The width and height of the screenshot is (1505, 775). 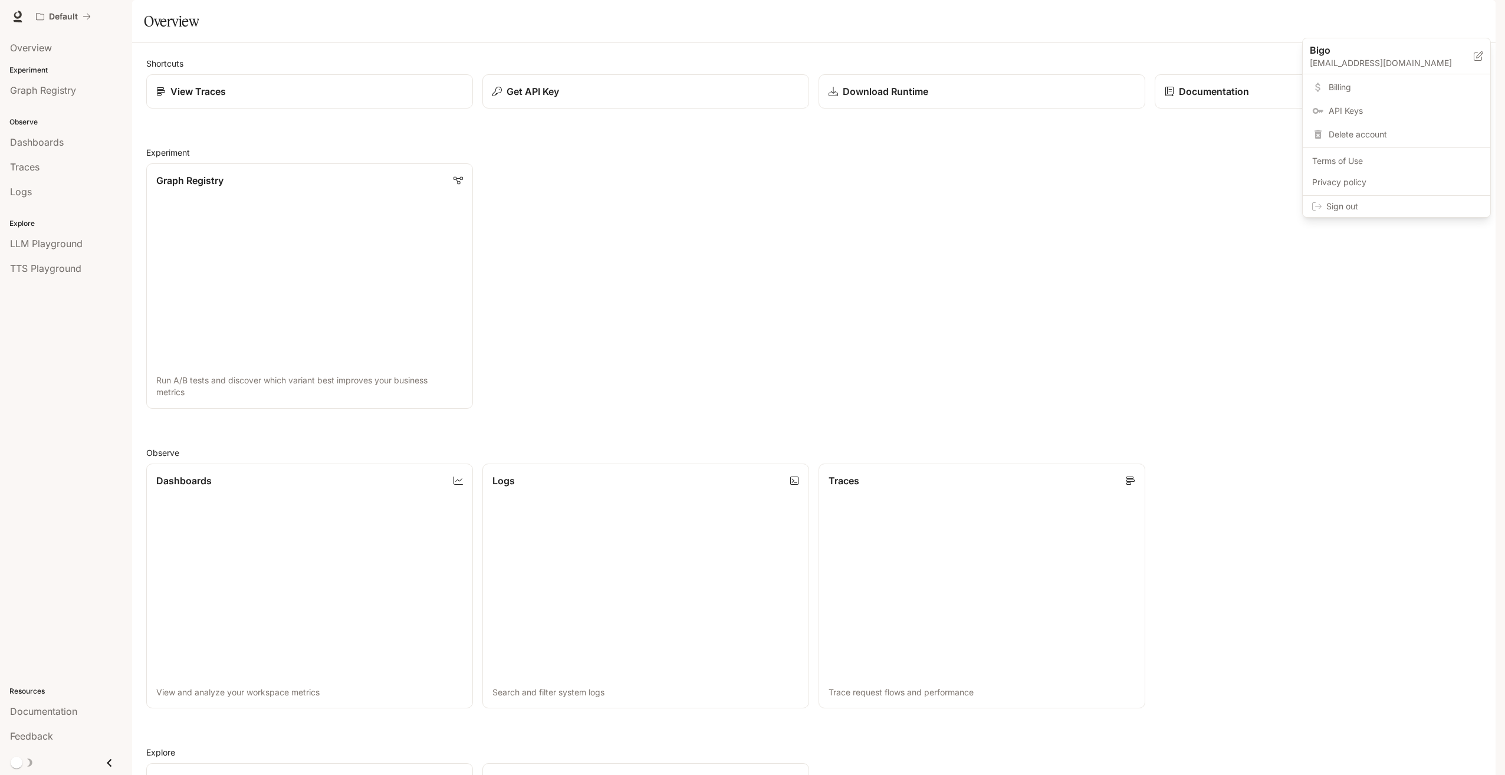 What do you see at coordinates (1397, 87) in the screenshot?
I see `a: Billing` at bounding box center [1397, 87].